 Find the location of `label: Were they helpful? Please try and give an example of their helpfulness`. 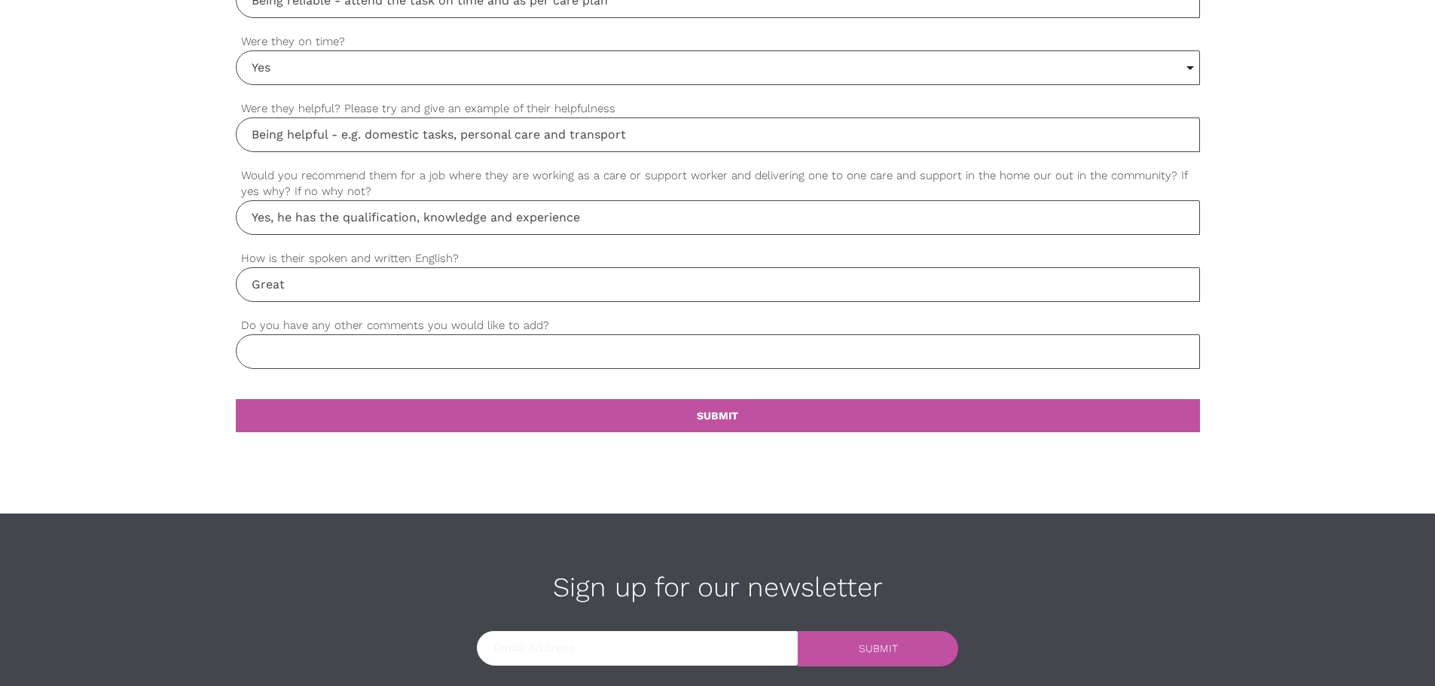

label: Were they helpful? Please try and give an example of their helpfulness is located at coordinates (718, 108).